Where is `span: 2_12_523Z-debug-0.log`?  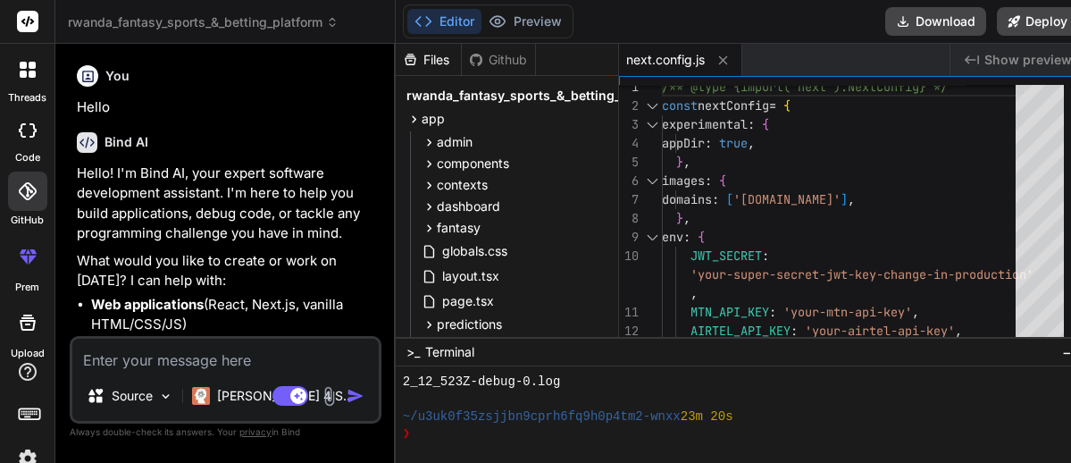
span: 2_12_523Z-debug-0.log is located at coordinates (482, 381).